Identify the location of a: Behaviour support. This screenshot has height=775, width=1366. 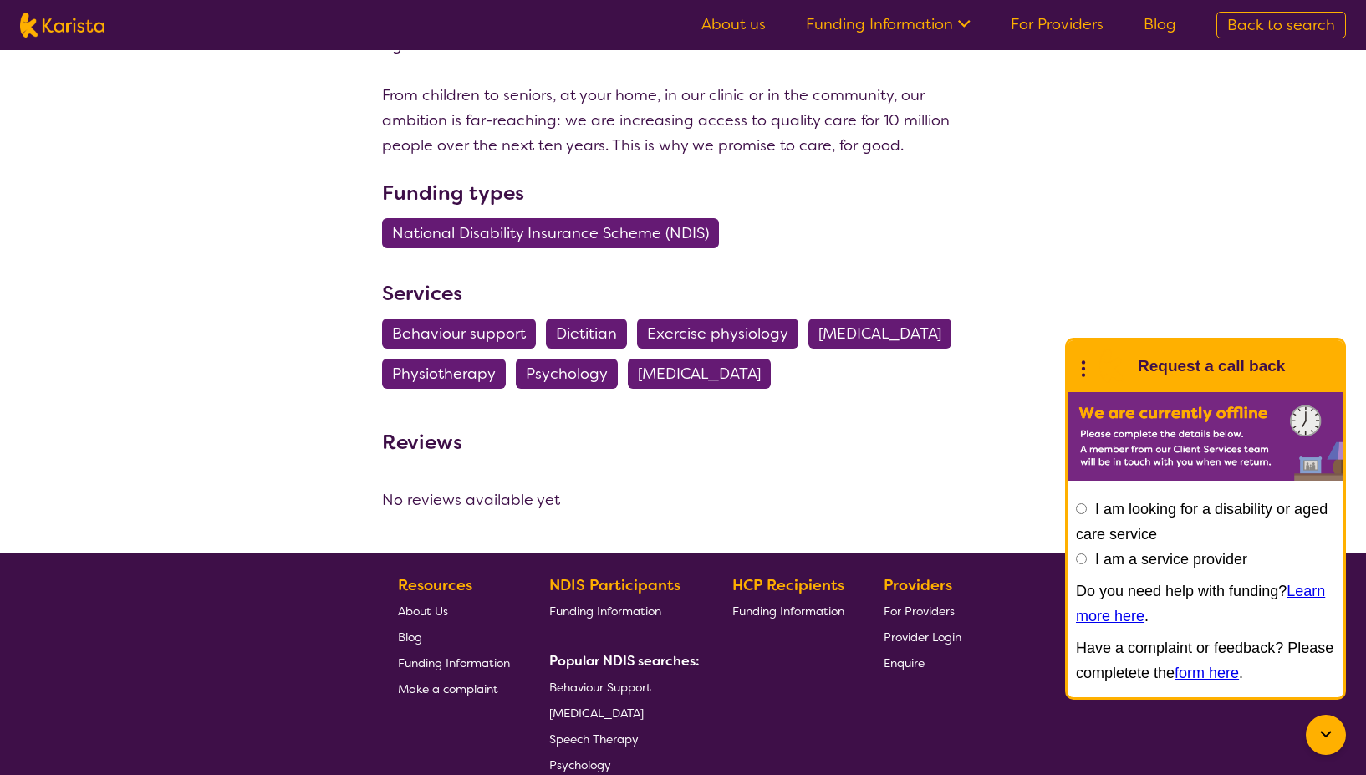
(464, 334).